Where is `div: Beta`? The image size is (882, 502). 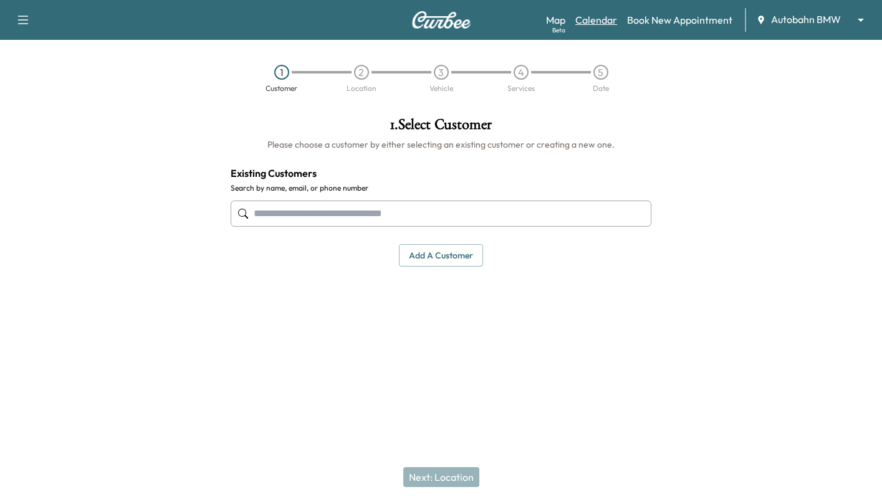
div: Beta is located at coordinates (558, 30).